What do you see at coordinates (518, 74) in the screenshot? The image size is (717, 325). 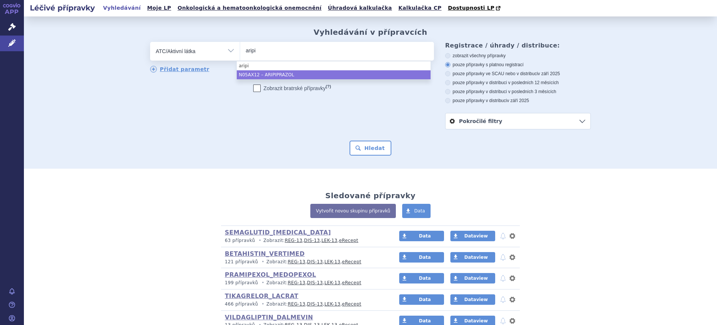 I see `label: pouze přípravky ve SCAU nebo v distribuci` at bounding box center [518, 74].